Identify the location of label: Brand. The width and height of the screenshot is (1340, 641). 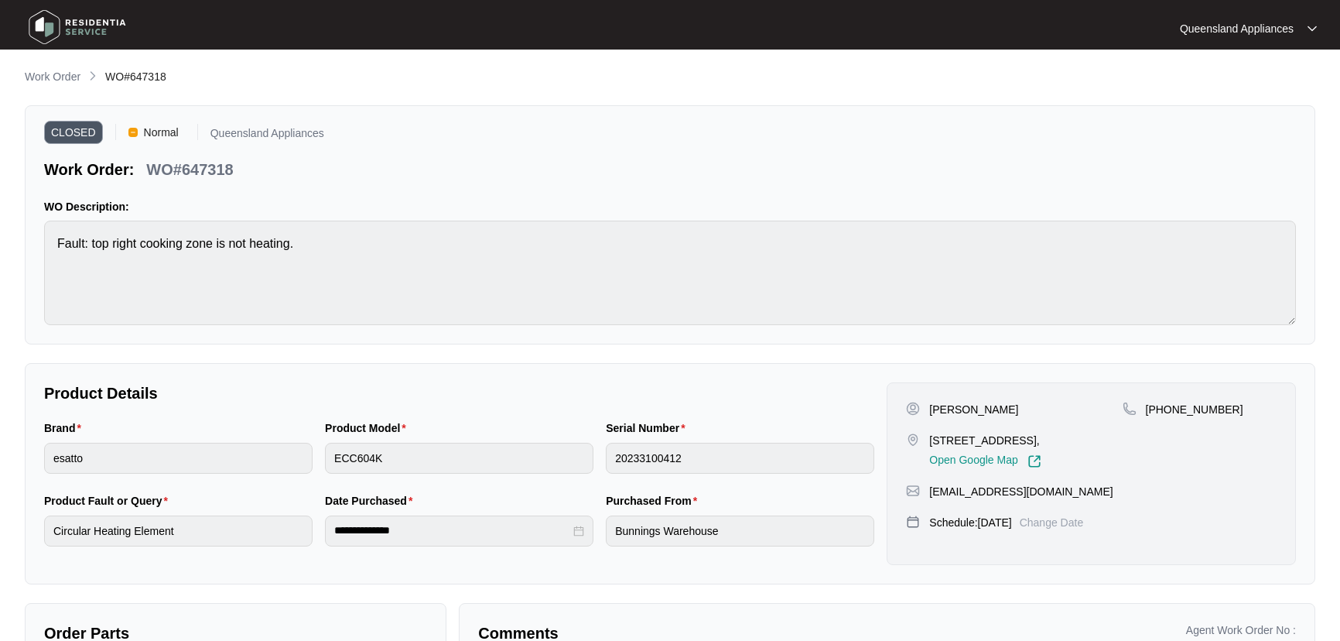
(66, 428).